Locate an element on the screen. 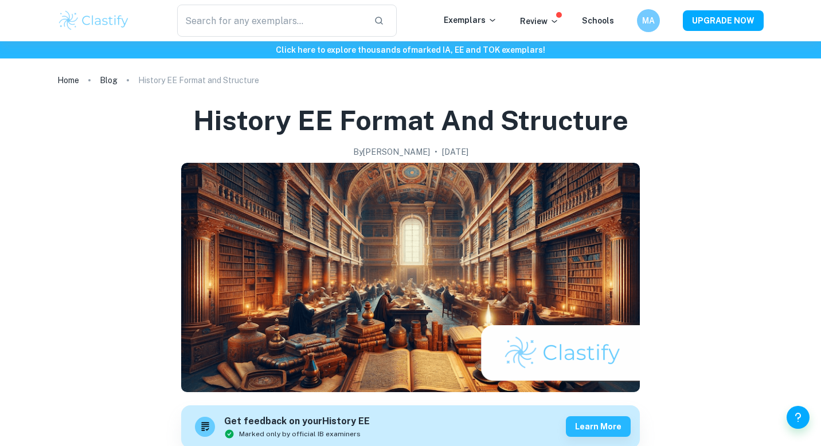  p: Exemplars is located at coordinates (470, 20).